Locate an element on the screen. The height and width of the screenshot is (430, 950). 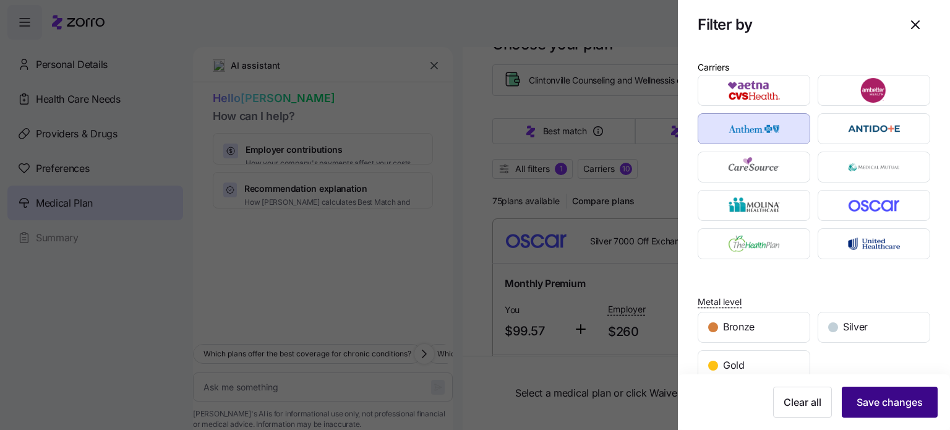
span: Clear all is located at coordinates (802, 402).